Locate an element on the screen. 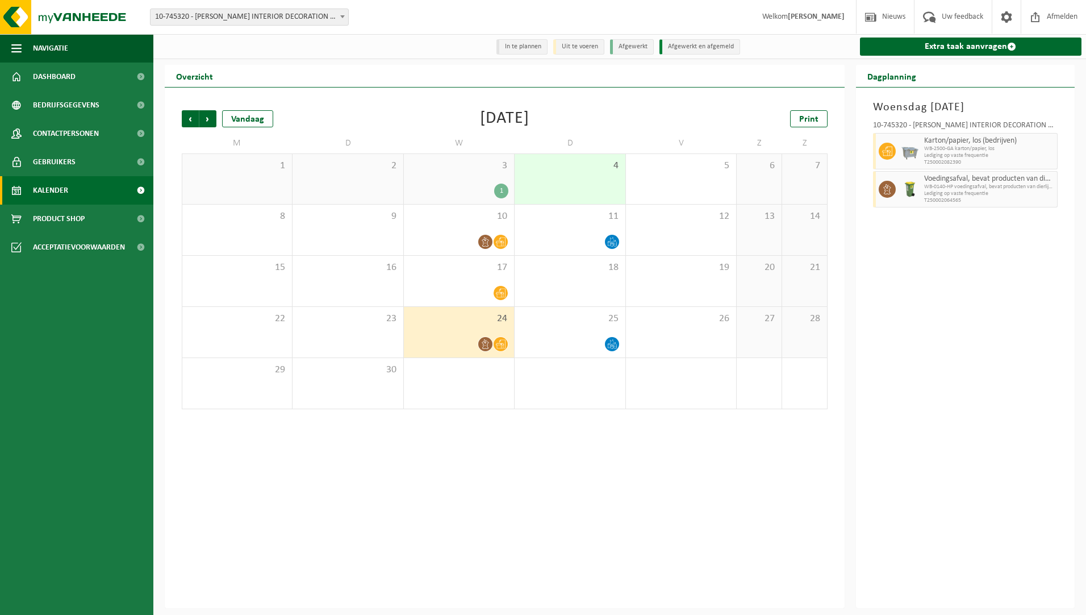  img: WB-2500-GAL-GY-01 is located at coordinates (910, 151).